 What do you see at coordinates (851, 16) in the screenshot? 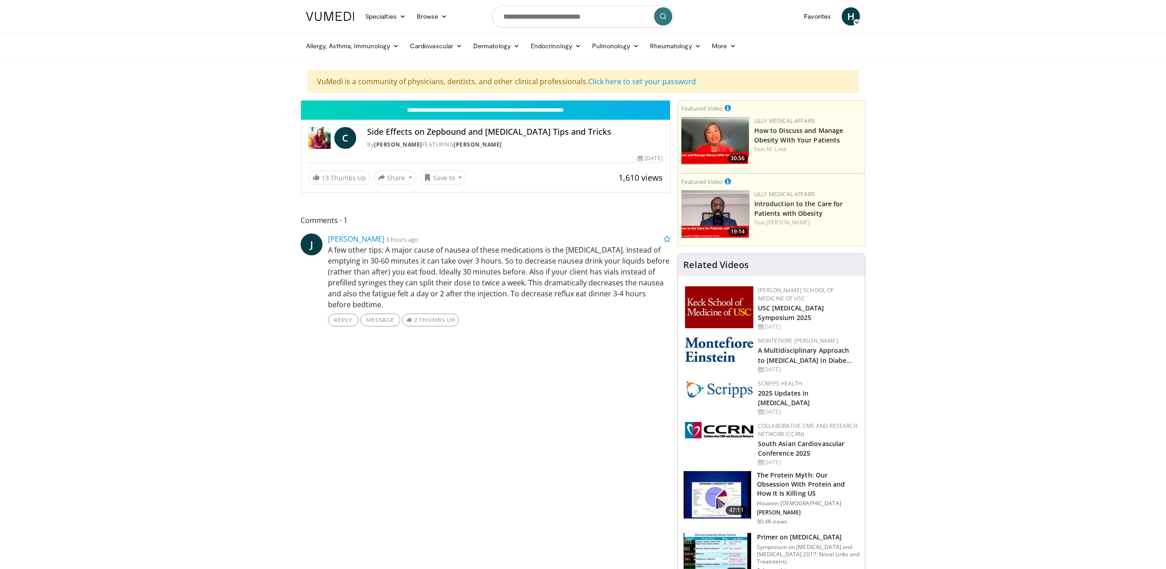
I see `span: H` at bounding box center [851, 16].